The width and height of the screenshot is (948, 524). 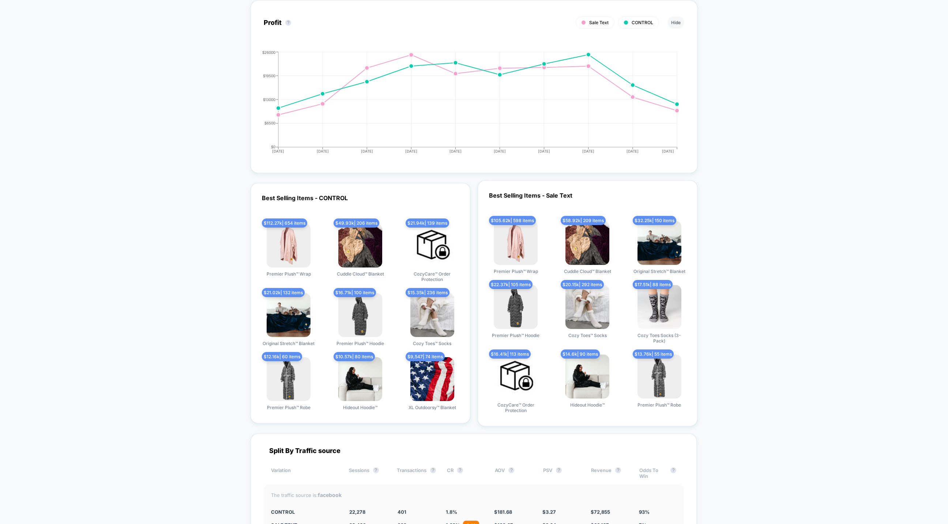 What do you see at coordinates (676, 22) in the screenshot?
I see `button: Hide` at bounding box center [676, 22].